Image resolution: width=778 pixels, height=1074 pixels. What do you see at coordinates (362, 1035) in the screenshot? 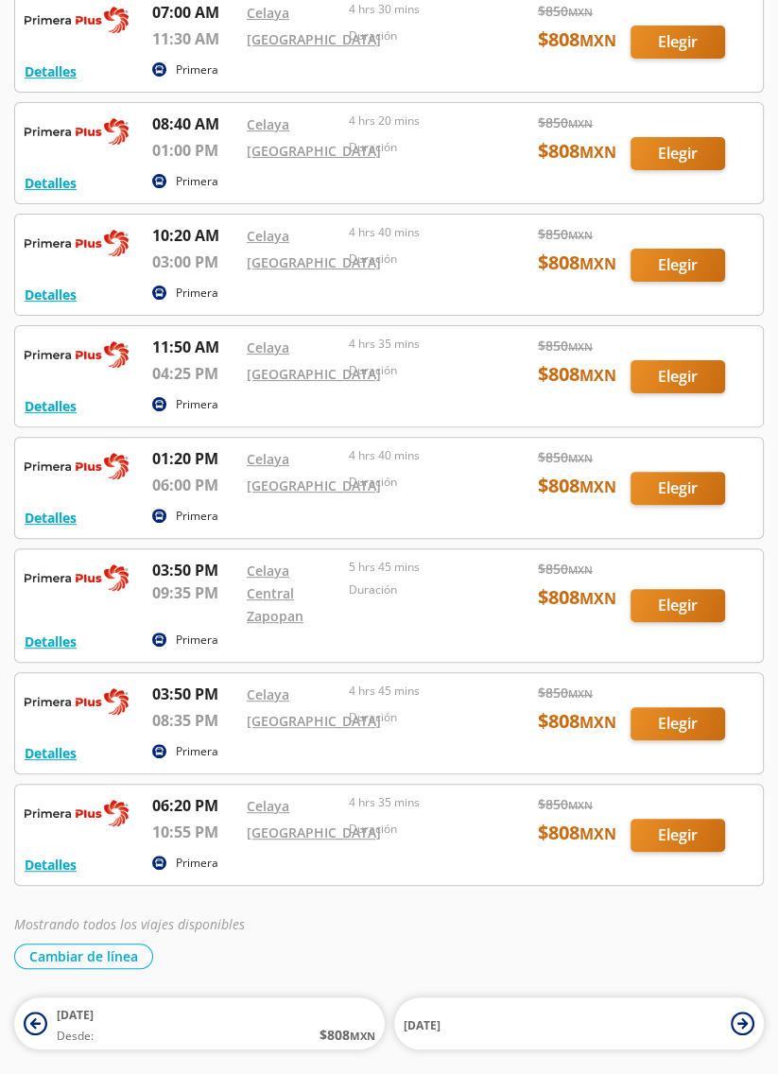
I see `small: MXN` at bounding box center [362, 1035].